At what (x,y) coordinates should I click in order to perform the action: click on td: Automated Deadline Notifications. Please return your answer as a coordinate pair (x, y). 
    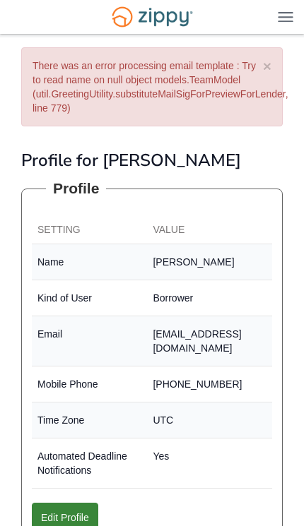
    Looking at the image, I should click on (89, 463).